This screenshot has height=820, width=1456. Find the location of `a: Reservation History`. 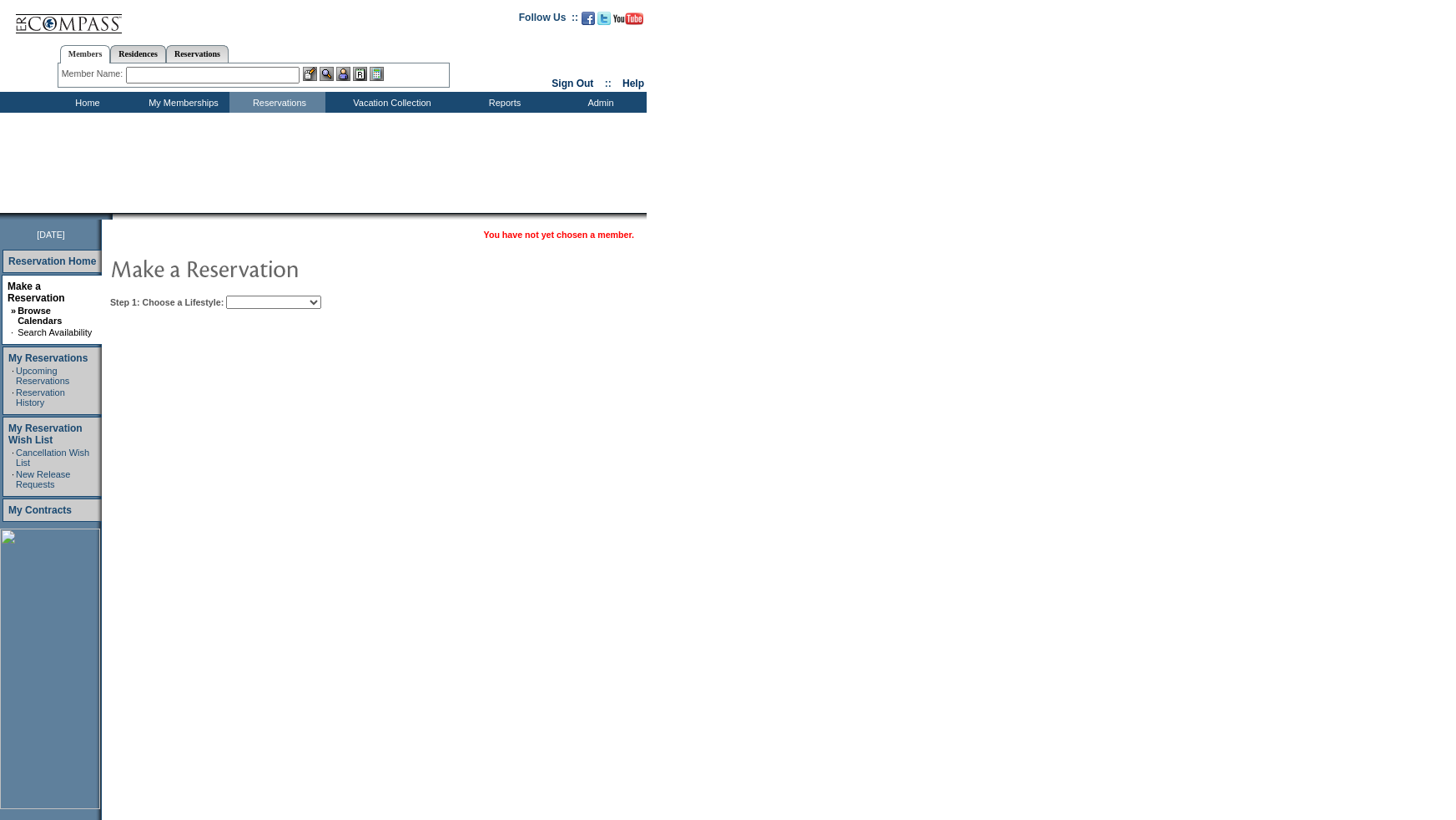

a: Reservation History is located at coordinates (40, 397).